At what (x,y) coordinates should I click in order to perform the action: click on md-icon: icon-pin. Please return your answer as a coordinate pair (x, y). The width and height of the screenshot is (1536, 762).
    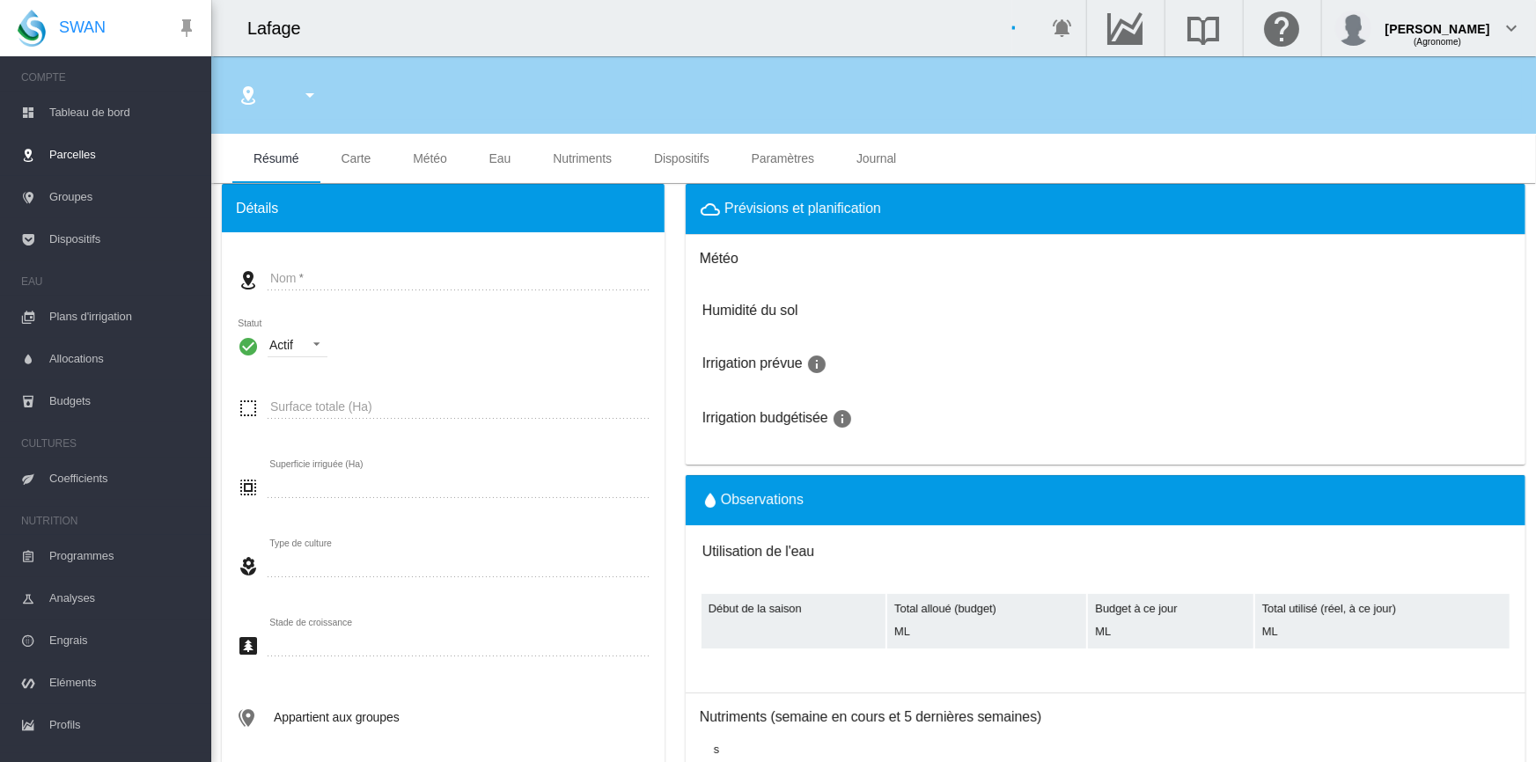
    Looking at the image, I should click on (187, 28).